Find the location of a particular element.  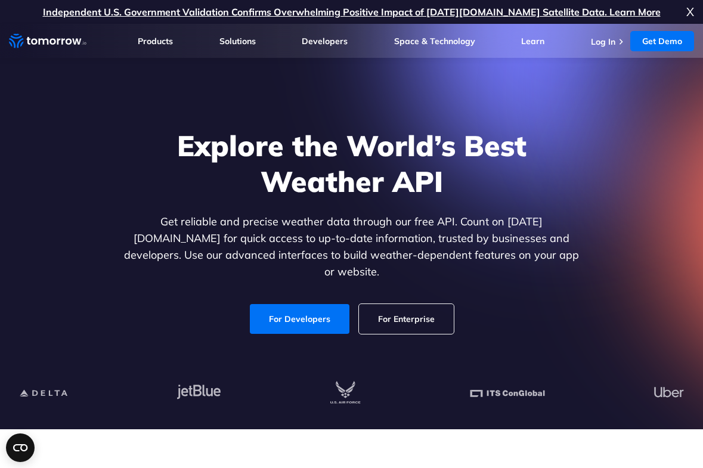

a: Products is located at coordinates (155, 41).